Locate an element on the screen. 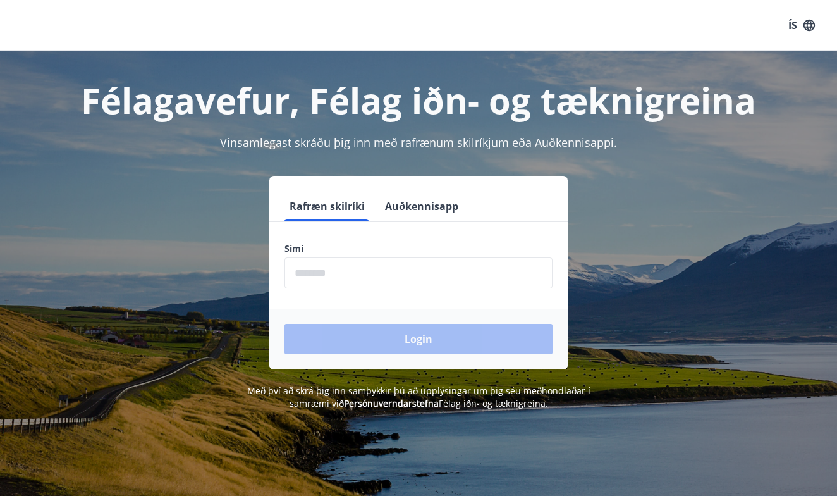 The image size is (837, 496). label: Sími is located at coordinates (419, 249).